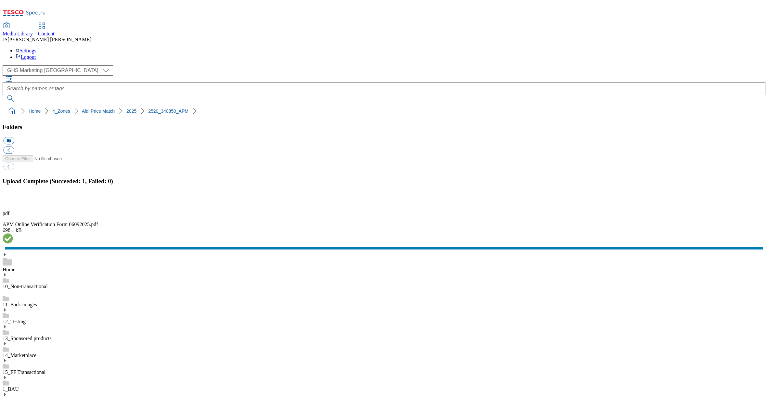  I want to click on h3: Folders, so click(384, 127).